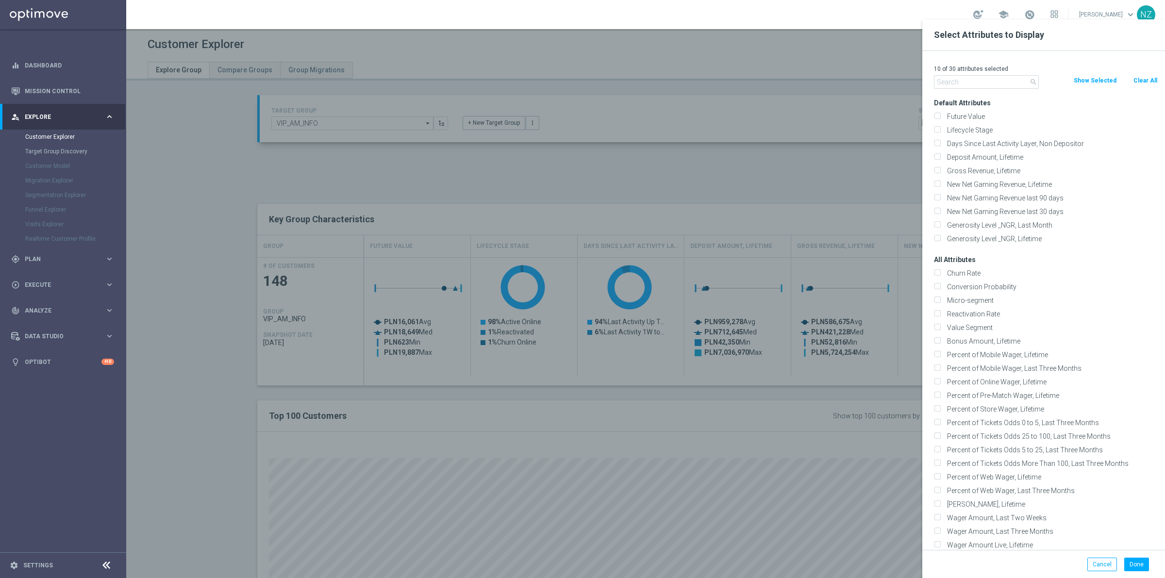 The image size is (1165, 578). What do you see at coordinates (63, 362) in the screenshot?
I see `div: Optibot` at bounding box center [63, 362].